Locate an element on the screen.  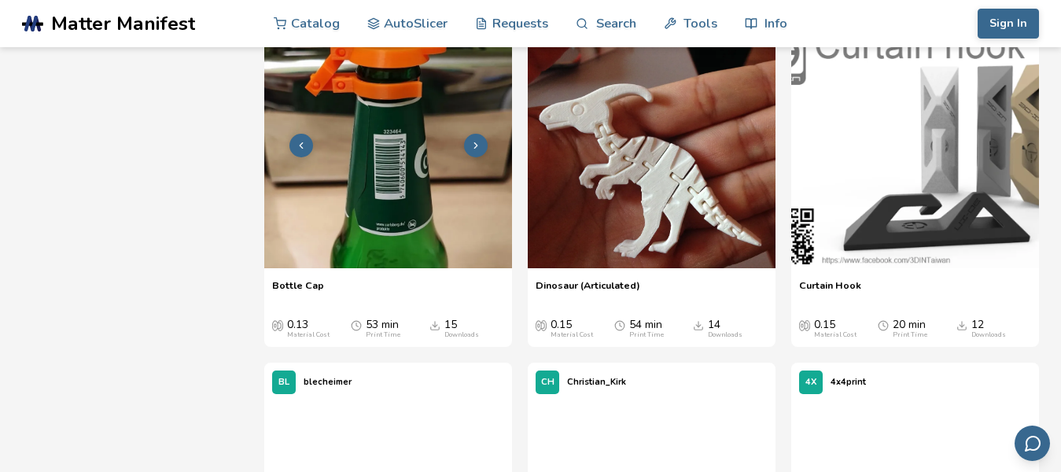
span: CH is located at coordinates (547, 382).